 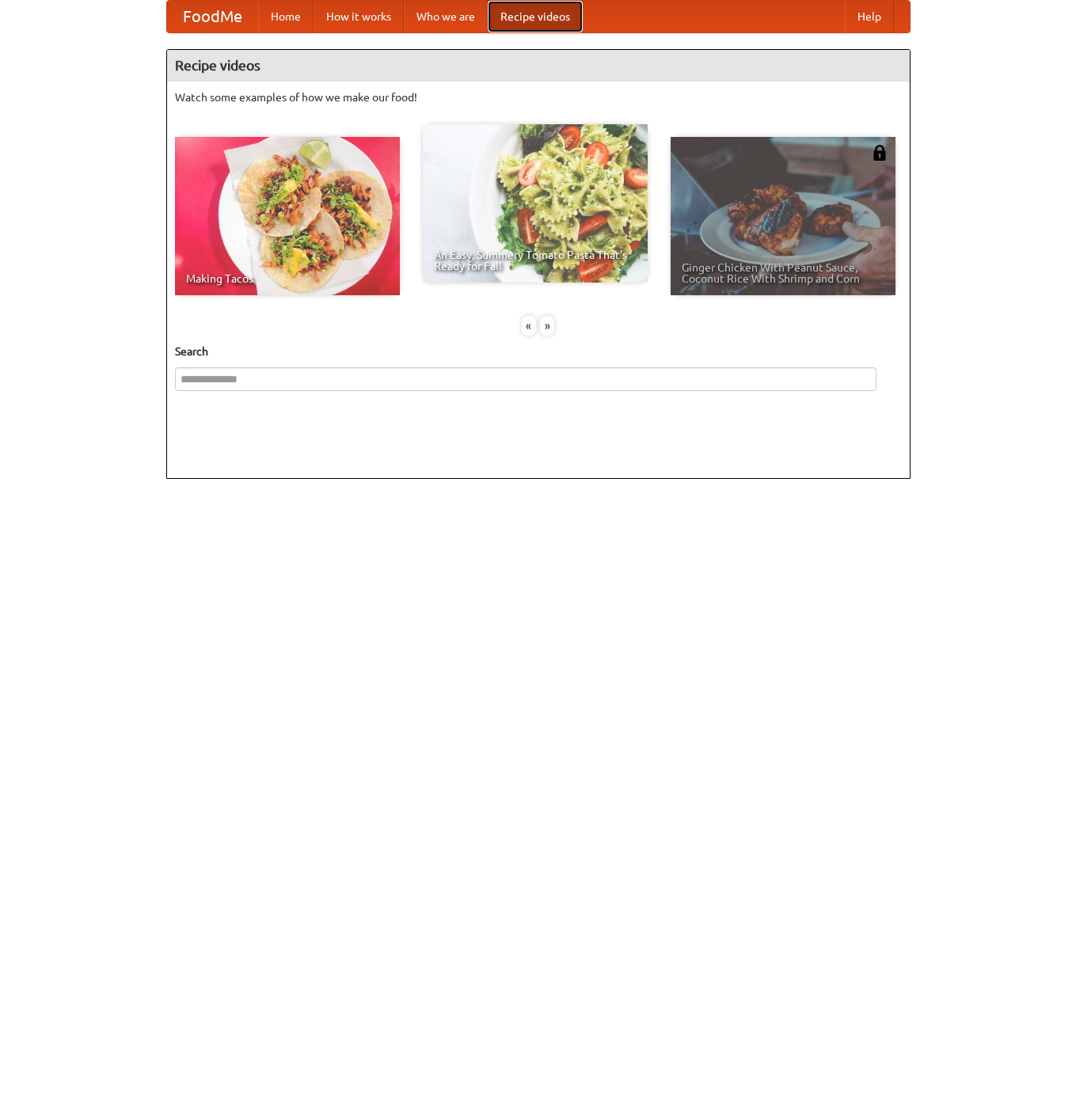 What do you see at coordinates (538, 351) in the screenshot?
I see `h5: Search` at bounding box center [538, 351].